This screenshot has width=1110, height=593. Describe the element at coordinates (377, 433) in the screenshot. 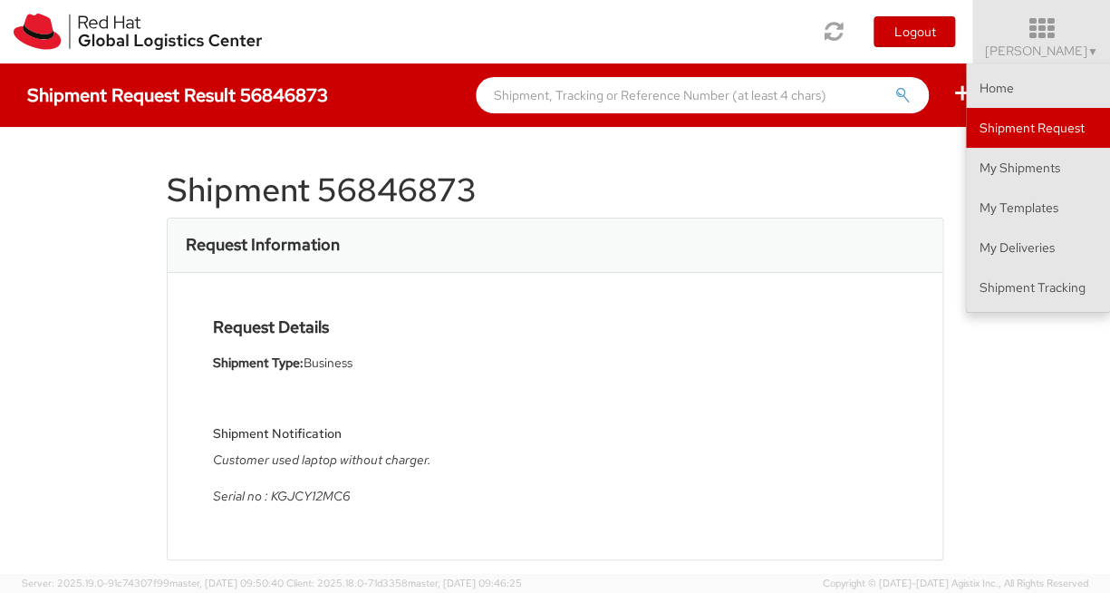

I see `h5: Shipment Notification` at that location.